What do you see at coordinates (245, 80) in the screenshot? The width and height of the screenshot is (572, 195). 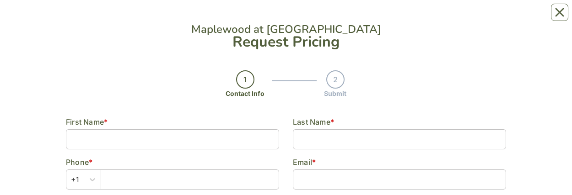 I see `div: 1` at bounding box center [245, 80].